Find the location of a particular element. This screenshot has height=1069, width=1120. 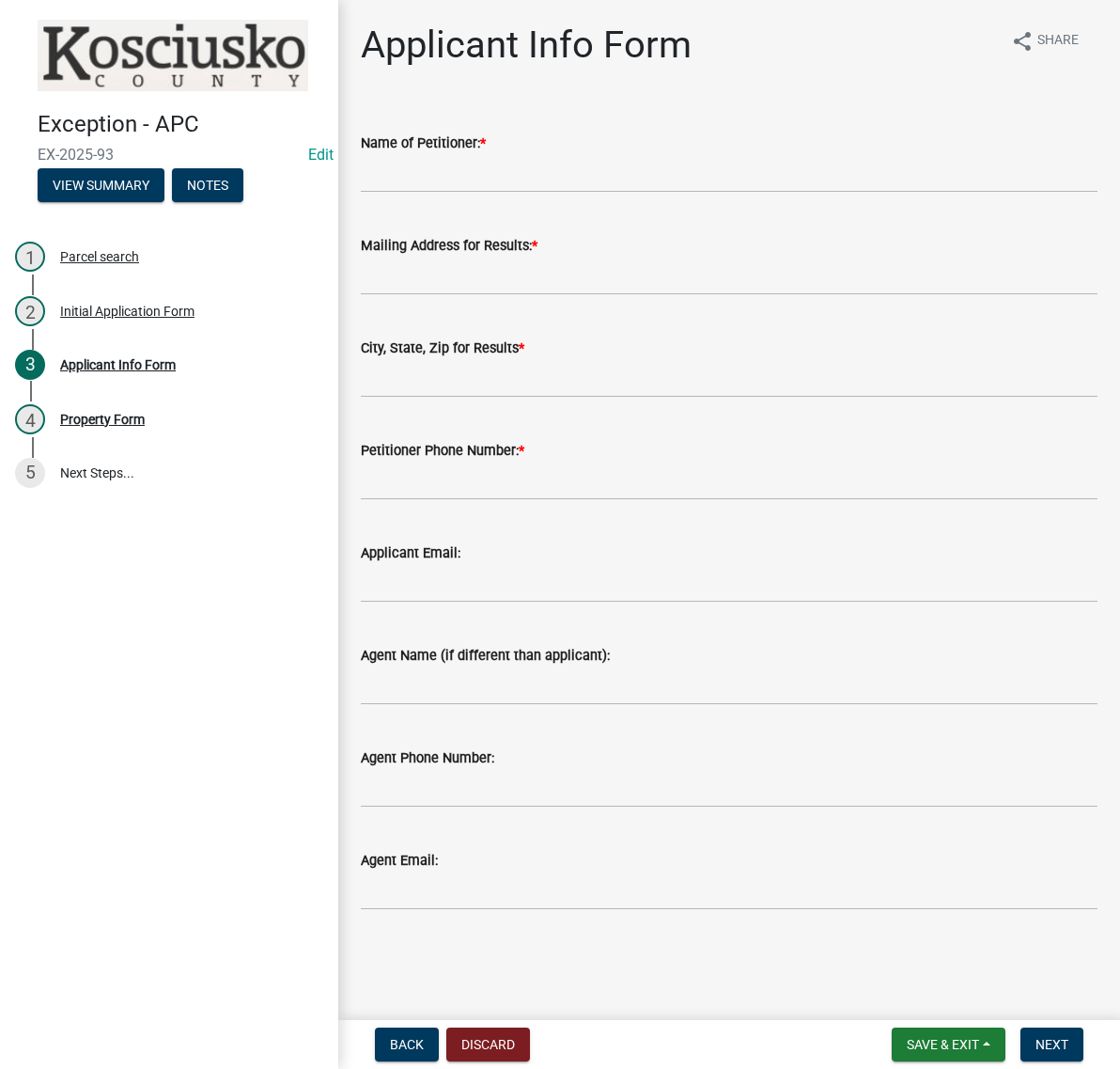

span: Share is located at coordinates (1059, 41).